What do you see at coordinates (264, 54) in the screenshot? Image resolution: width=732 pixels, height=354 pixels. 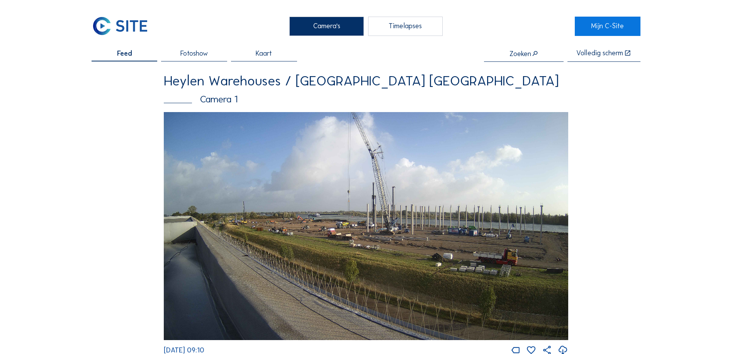 I see `span: Kaart` at bounding box center [264, 54].